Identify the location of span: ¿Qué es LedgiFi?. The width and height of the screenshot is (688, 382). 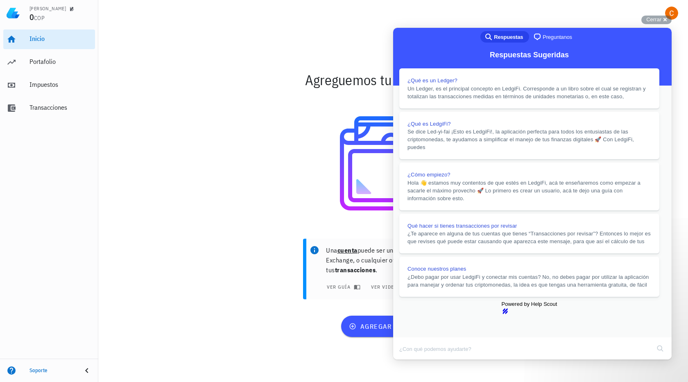
(36, 96).